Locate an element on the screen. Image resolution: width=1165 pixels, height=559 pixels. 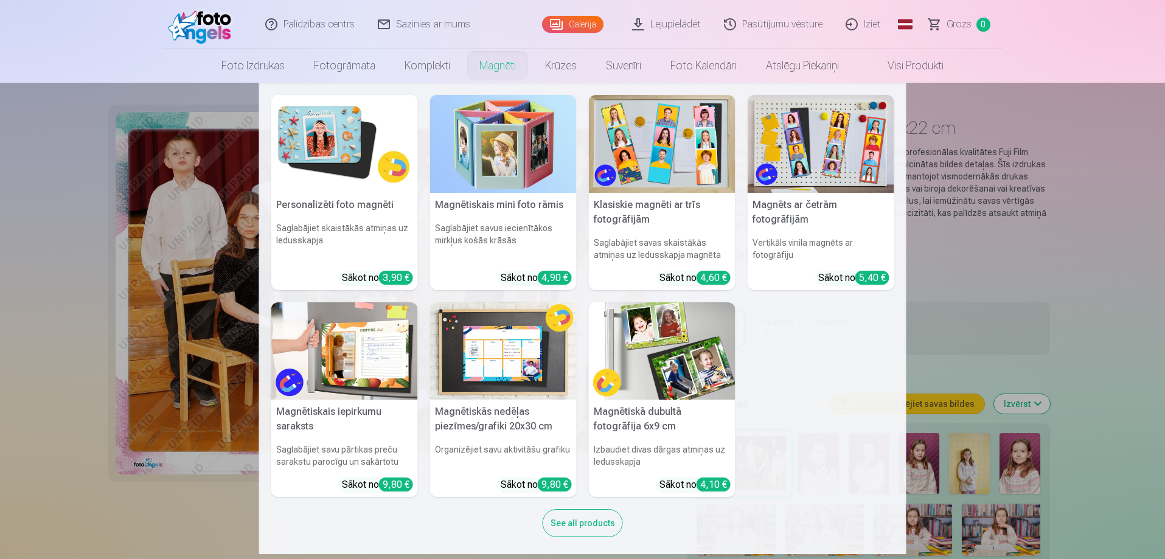
a: Magnēts ar četrām fotogrāfijāmMagnēts ar četrām fotogrāfijāmVertikāls vinila magnēts ar fotogrāfi... is located at coordinates (821, 192).